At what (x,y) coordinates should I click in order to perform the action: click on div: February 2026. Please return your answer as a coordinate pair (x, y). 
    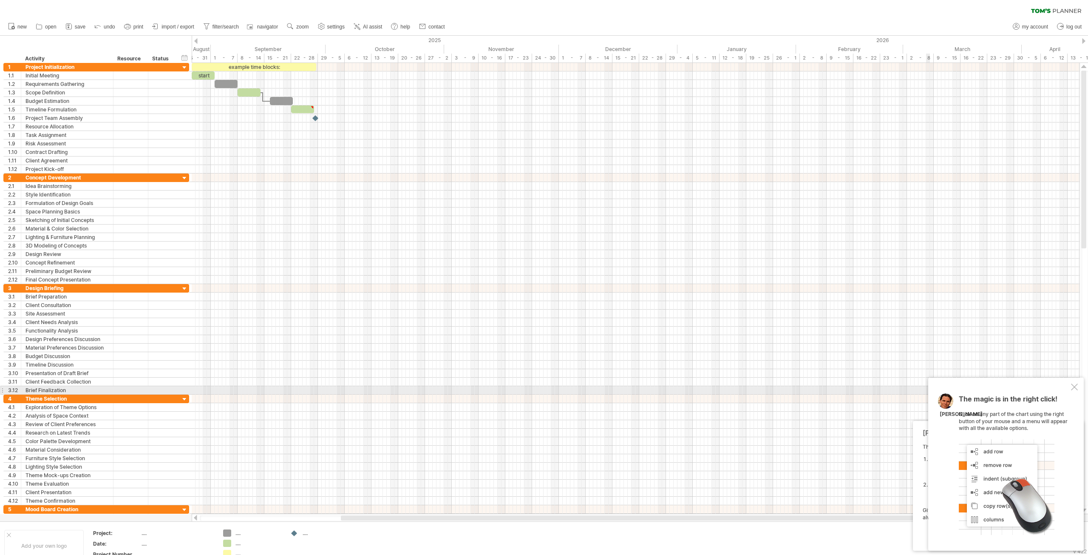
    Looking at the image, I should click on (849, 49).